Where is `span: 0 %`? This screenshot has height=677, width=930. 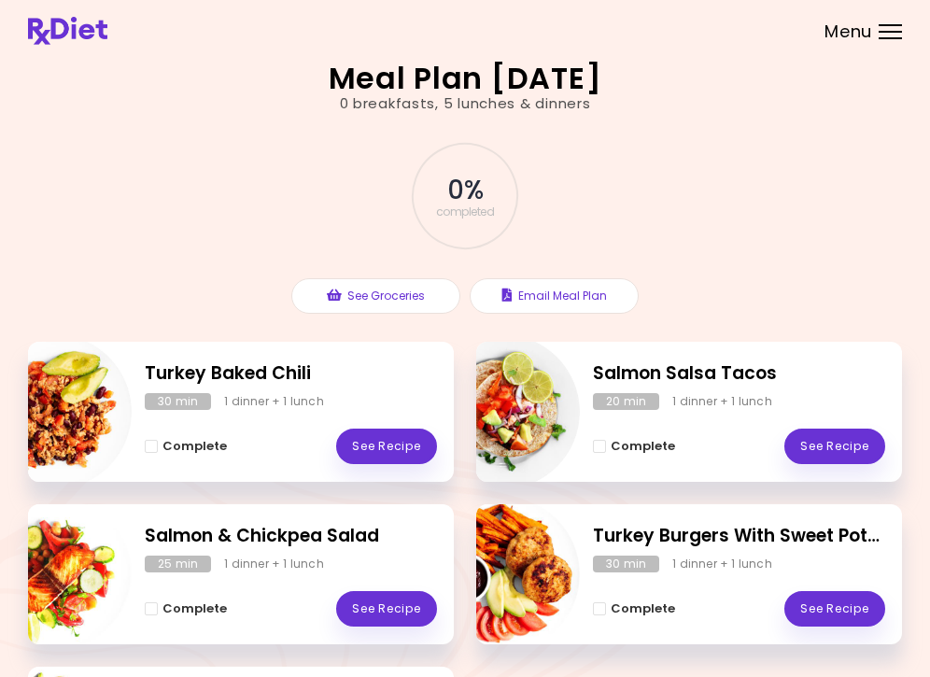
span: 0 % is located at coordinates (464, 190).